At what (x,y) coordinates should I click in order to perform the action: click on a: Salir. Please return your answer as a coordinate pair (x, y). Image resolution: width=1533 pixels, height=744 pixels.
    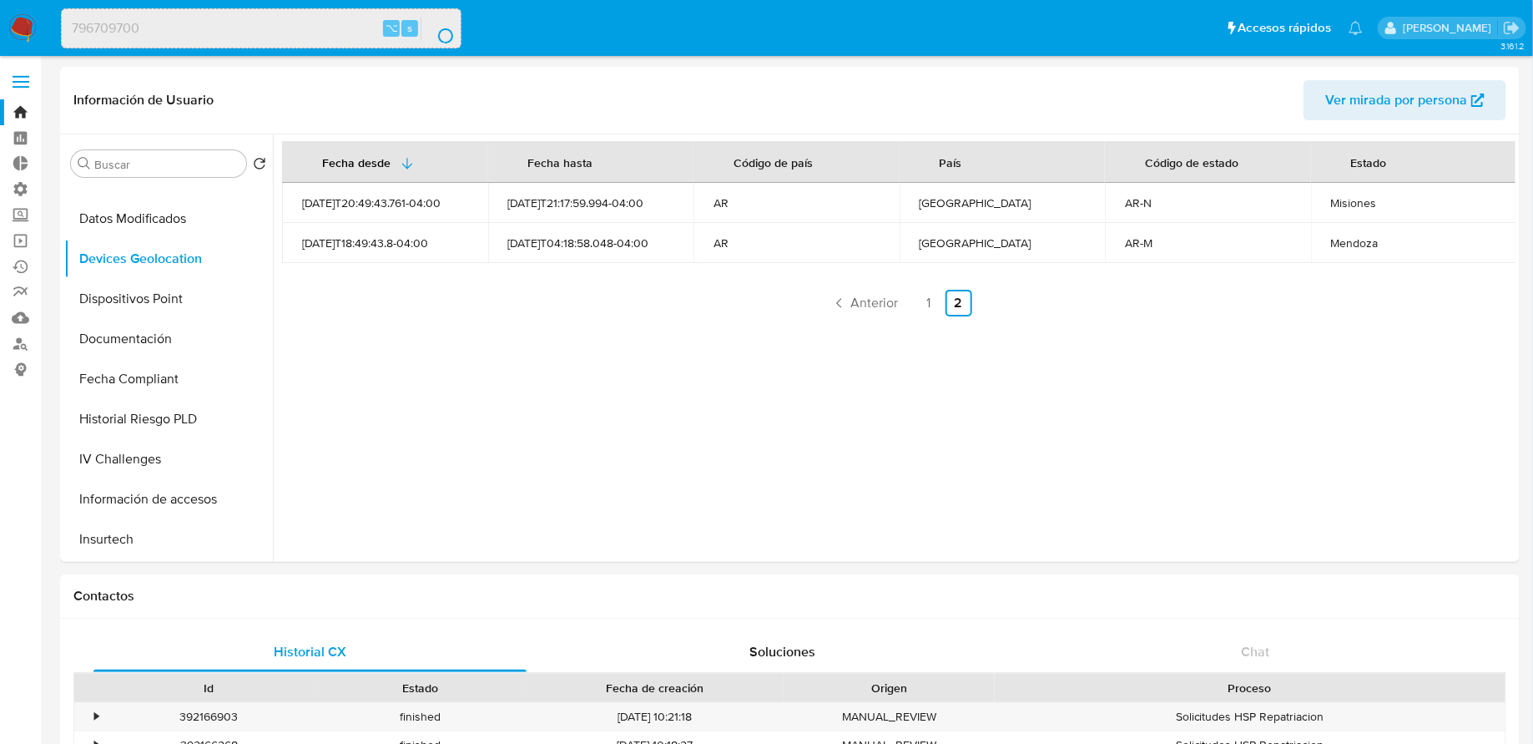
    Looking at the image, I should click on (1511, 28).